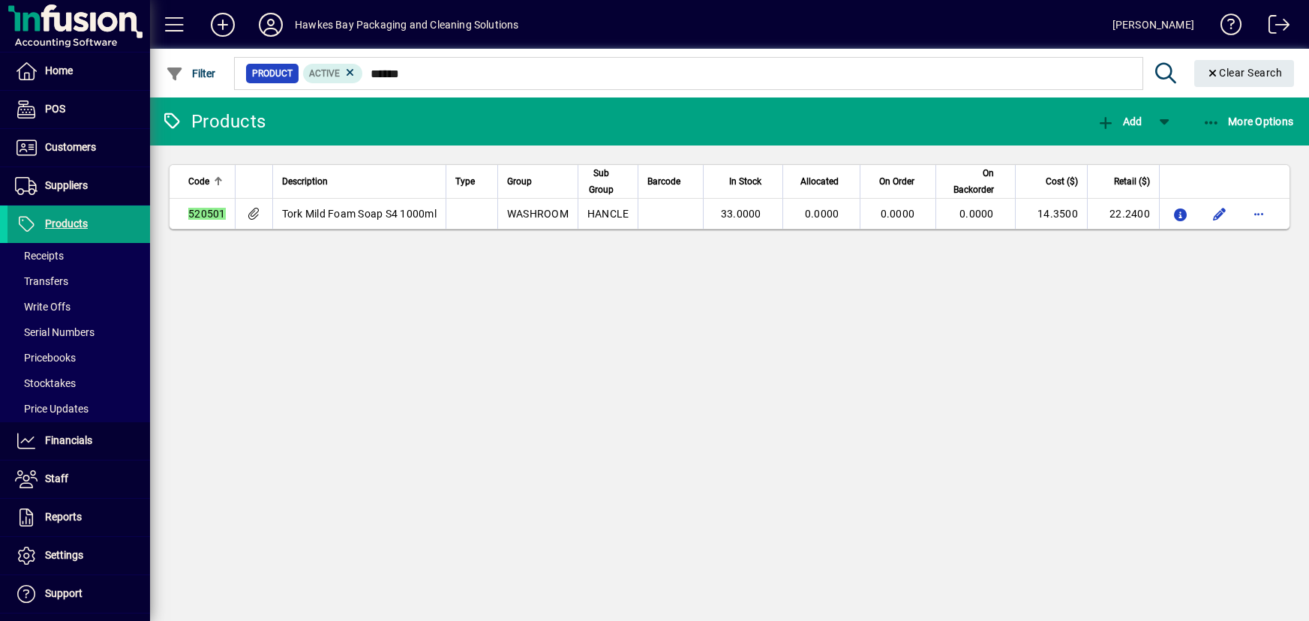 Image resolution: width=1309 pixels, height=621 pixels. Describe the element at coordinates (79, 383) in the screenshot. I see `a: Stocktakes` at that location.